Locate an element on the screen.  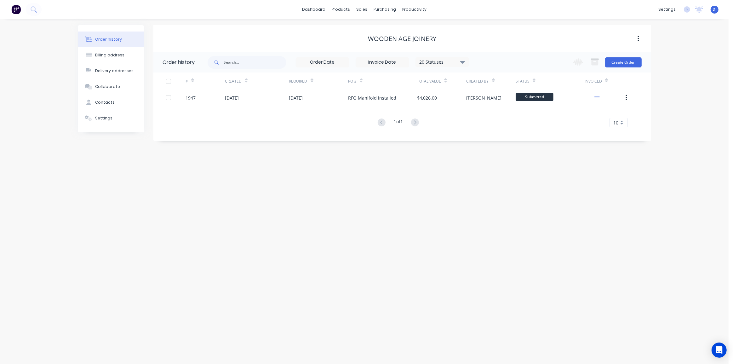
button: Contacts is located at coordinates (111, 102).